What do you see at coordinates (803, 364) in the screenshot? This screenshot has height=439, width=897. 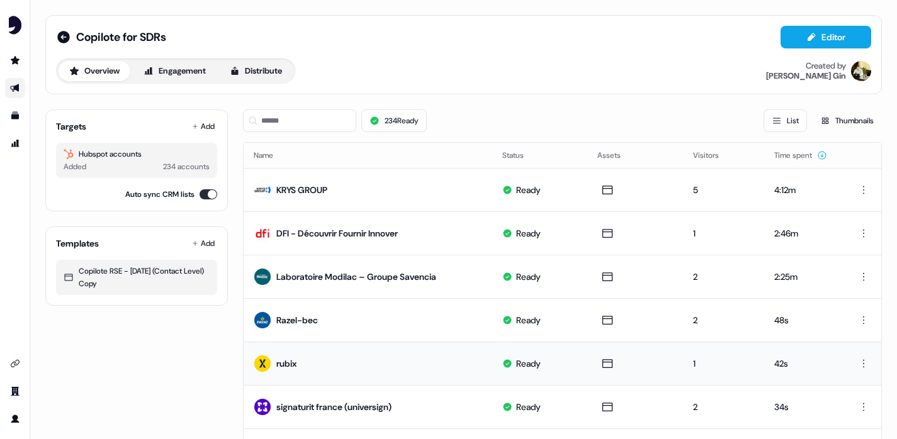 I see `div: 42s` at bounding box center [803, 364].